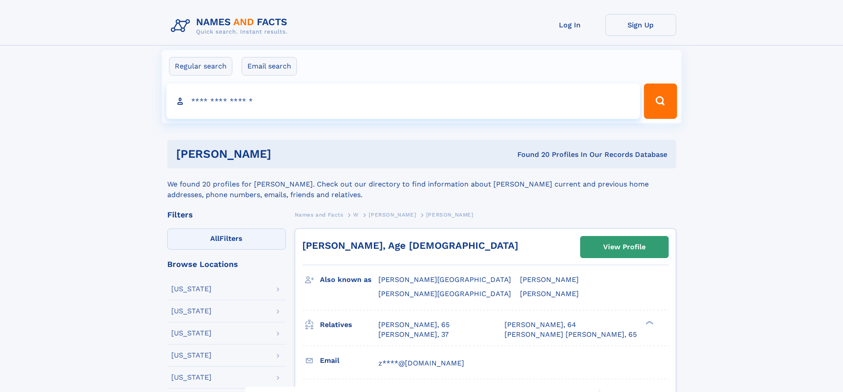 This screenshot has width=843, height=392. I want to click on h3: Also known as, so click(349, 280).